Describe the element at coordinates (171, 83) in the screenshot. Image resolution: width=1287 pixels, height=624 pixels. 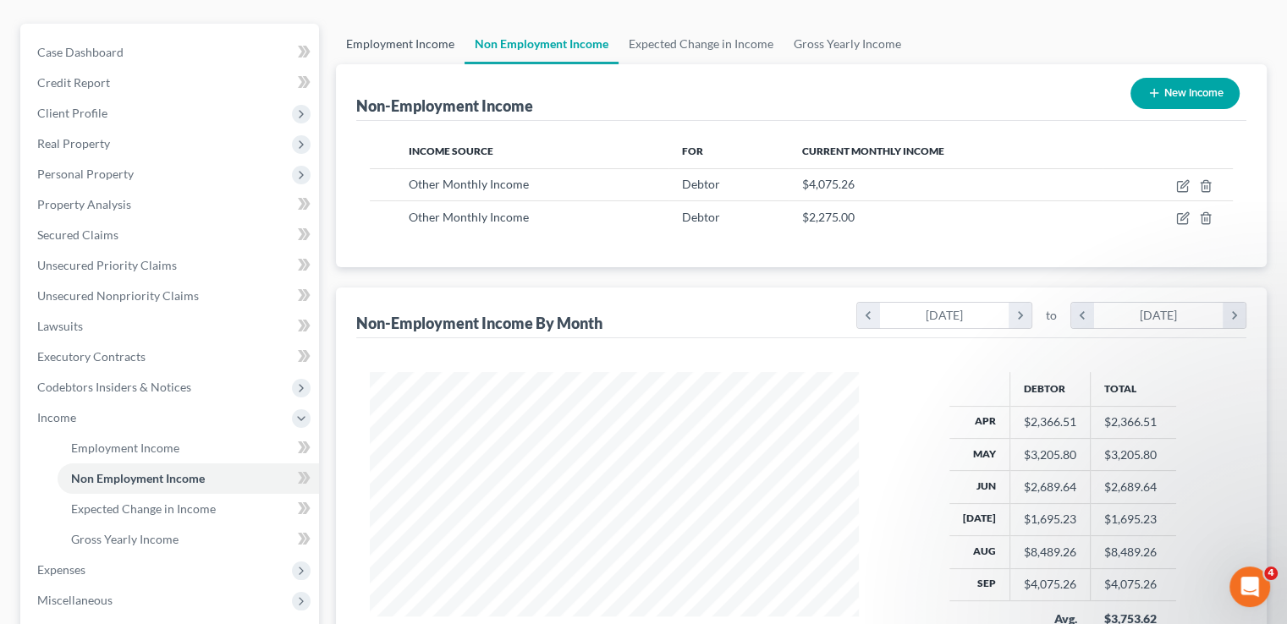
I see `a: Credit Report` at that location.